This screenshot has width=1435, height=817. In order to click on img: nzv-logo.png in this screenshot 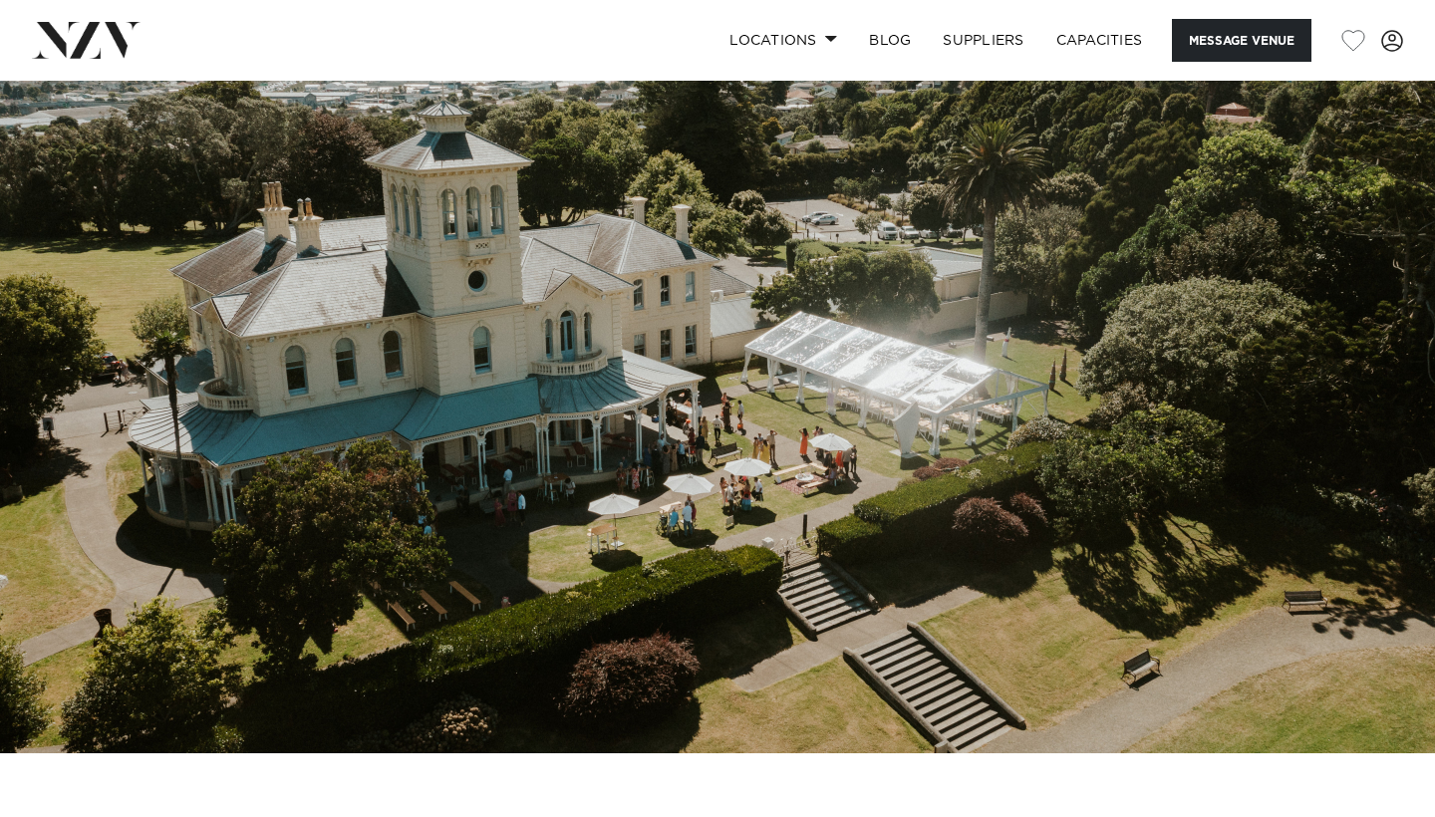, I will do `click(86, 40)`.